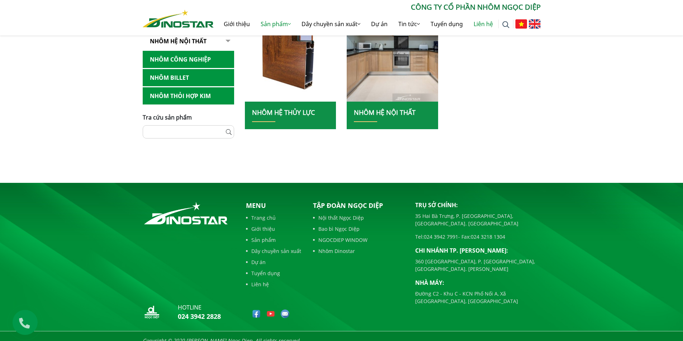 This screenshot has height=341, width=683. I want to click on a: NGOCDIEP WINDOW, so click(358, 240).